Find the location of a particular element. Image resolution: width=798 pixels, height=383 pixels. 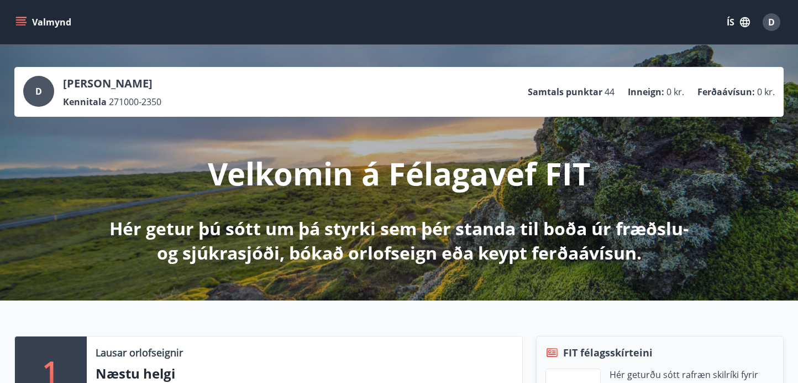

button: D is located at coordinates (772, 22).